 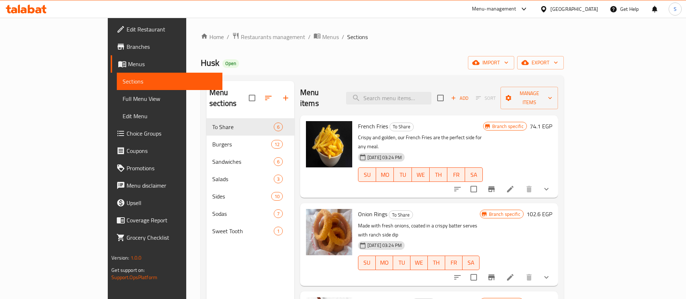 What do you see at coordinates (128, 270) in the screenshot?
I see `span: Get support on:` at bounding box center [128, 270].